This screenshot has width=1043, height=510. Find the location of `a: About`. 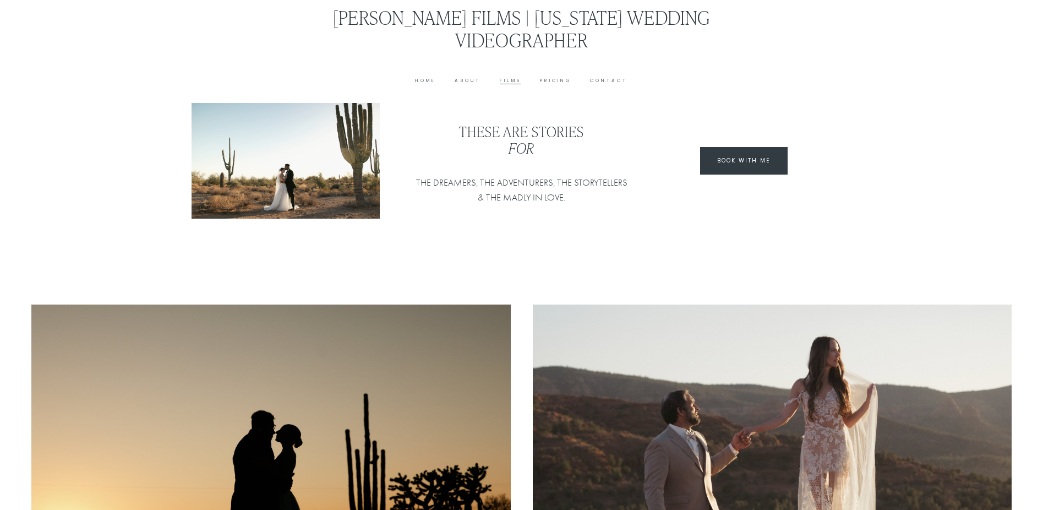

a: About is located at coordinates (467, 80).